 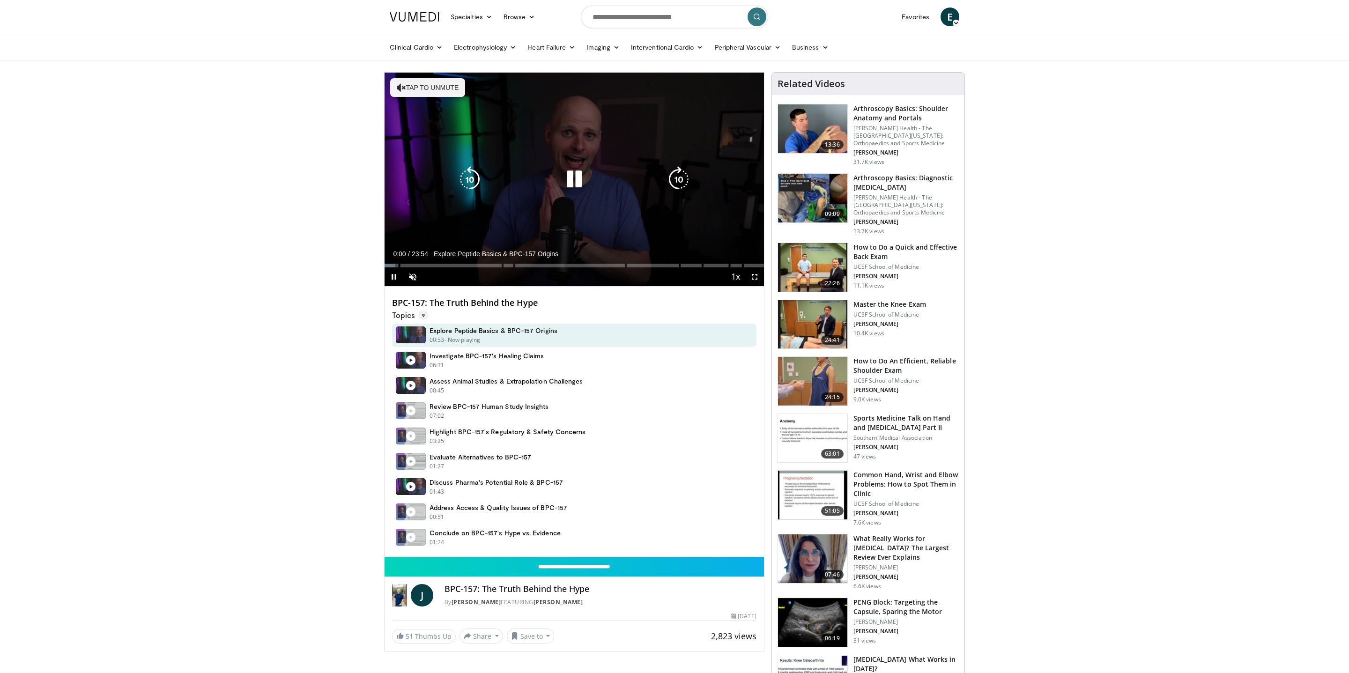 What do you see at coordinates (867, 586) in the screenshot?
I see `p: 6.6K views` at bounding box center [867, 586].